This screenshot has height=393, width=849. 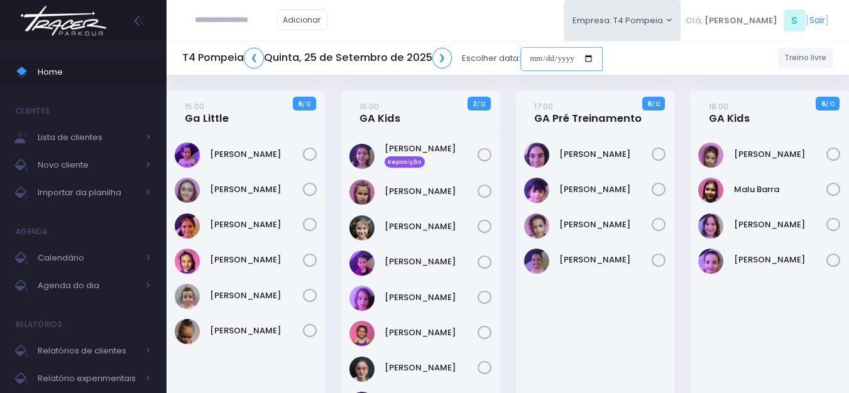 What do you see at coordinates (587, 112) in the screenshot?
I see `a: 17:00GA Pré Treinamento` at bounding box center [587, 112].